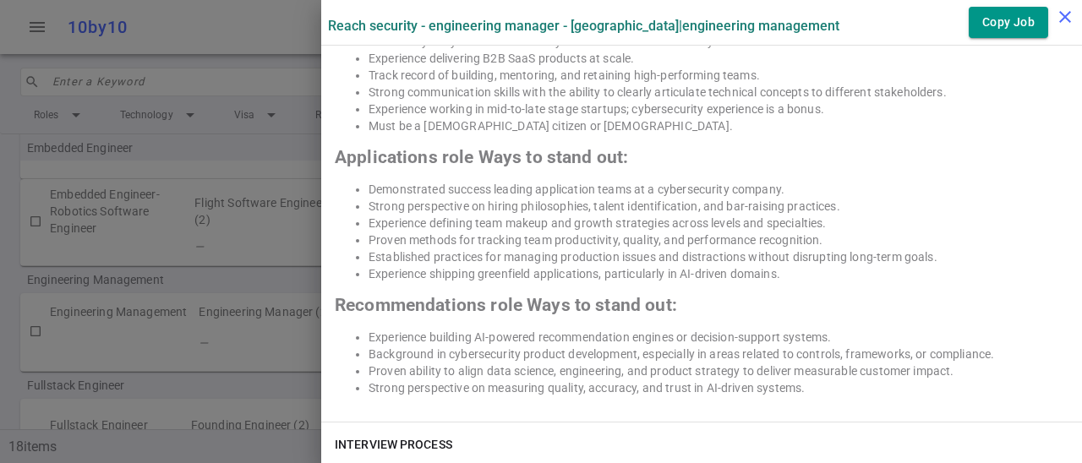 The width and height of the screenshot is (1082, 463). I want to click on li: Strong perspective on measuring quality, accuracy, and trust in AI-driven systems., so click(718, 388).